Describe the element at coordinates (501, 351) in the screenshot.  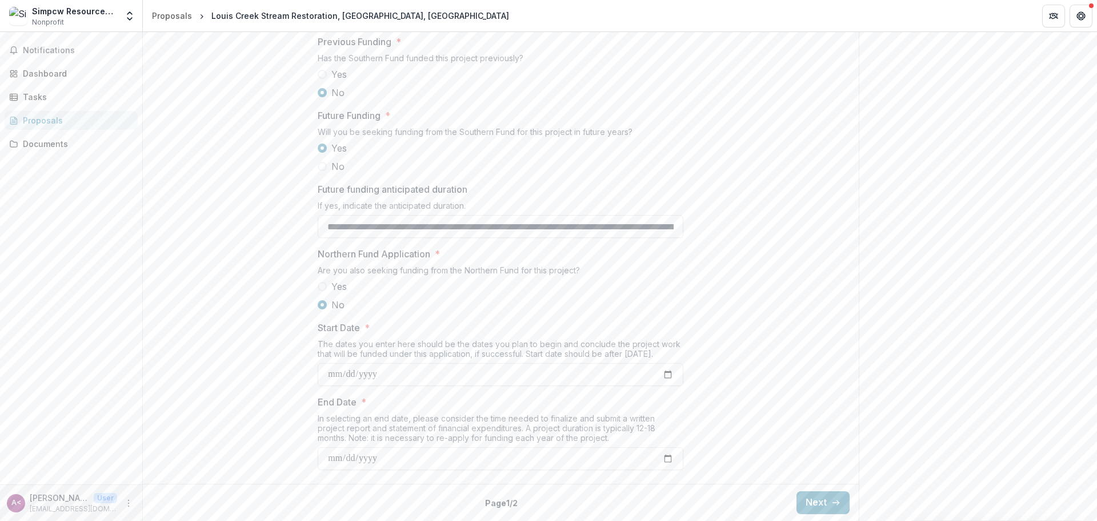
I see `div: The dates you enter here should be the dates you plan to begin and conclude the project work that...` at that location.